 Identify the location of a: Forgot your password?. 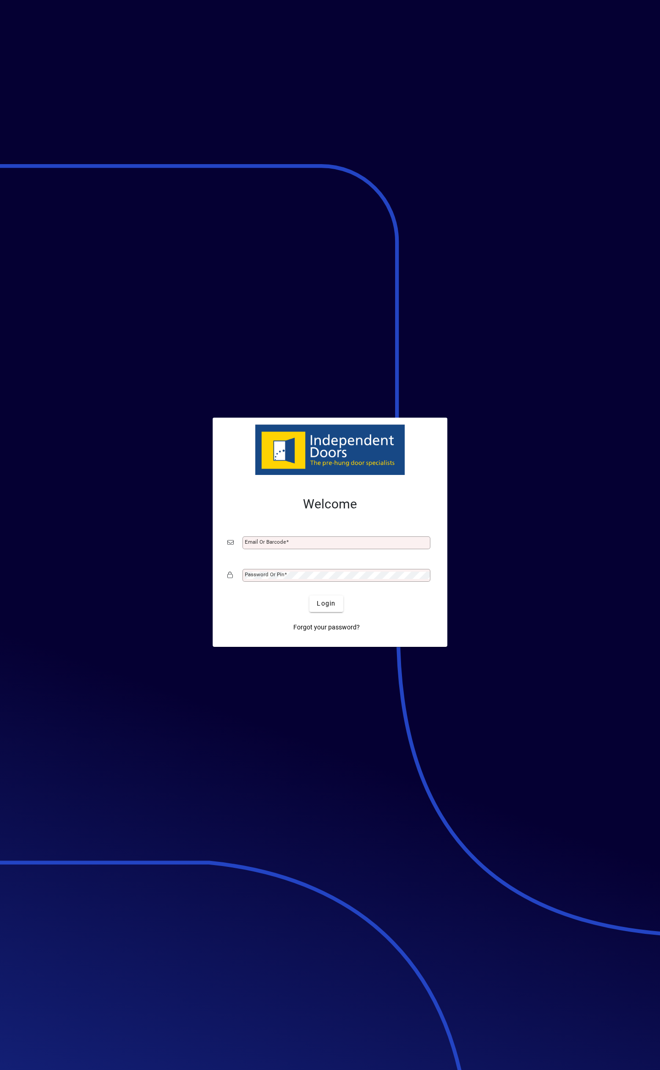
(326, 628).